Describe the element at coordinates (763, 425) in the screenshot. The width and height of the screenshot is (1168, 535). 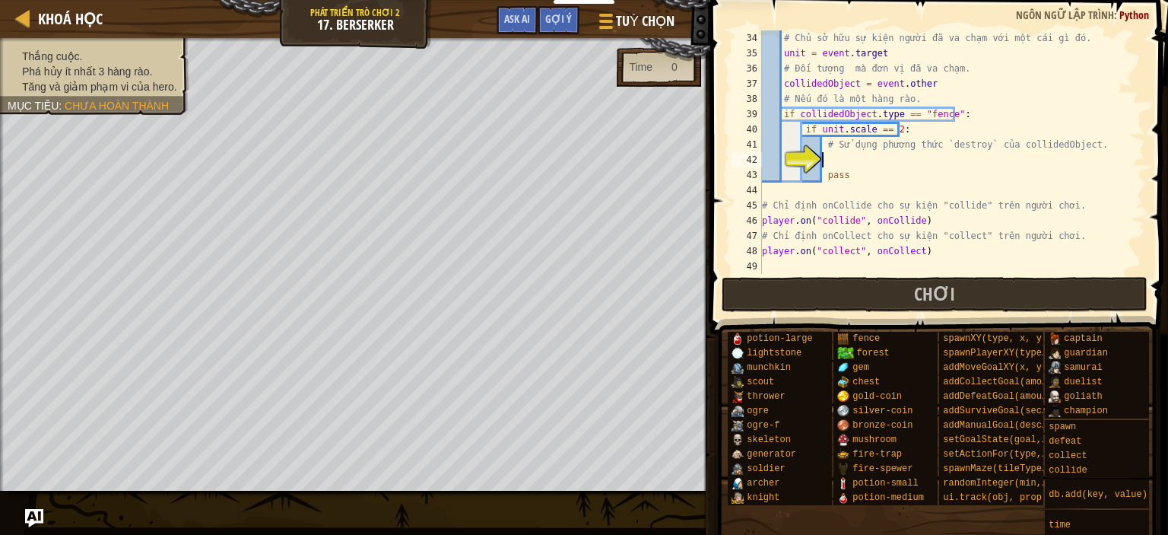
I see `span: ogre-f` at that location.